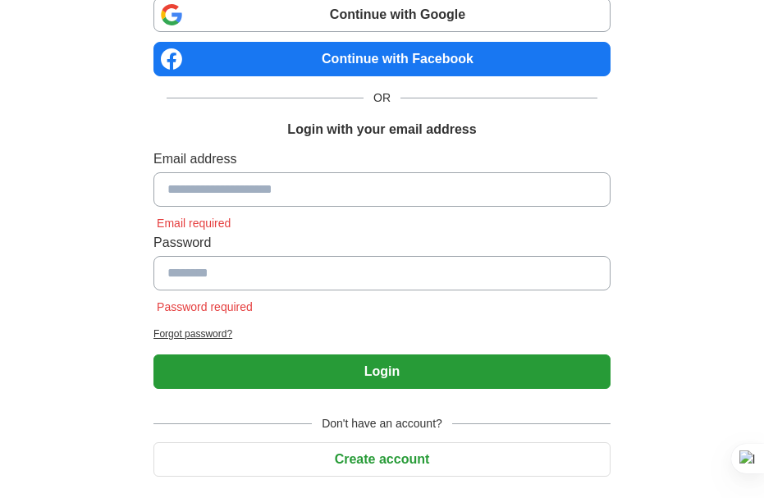  Describe the element at coordinates (382, 59) in the screenshot. I see `a: Continue with Facebook` at that location.